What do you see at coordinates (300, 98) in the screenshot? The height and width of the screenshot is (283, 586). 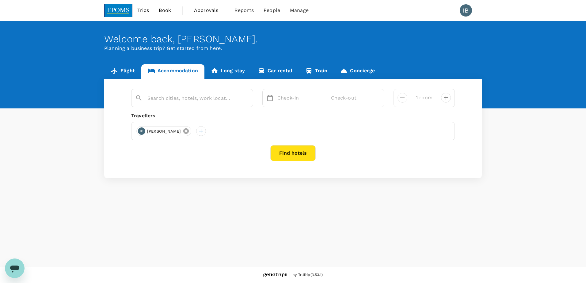 I see `p: Check-in` at bounding box center [300, 98].